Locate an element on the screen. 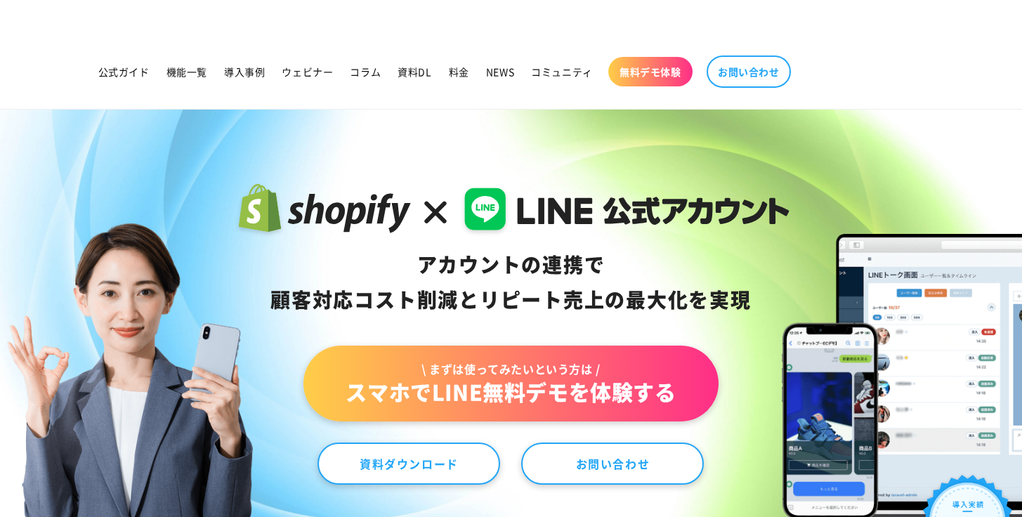 The width and height of the screenshot is (1022, 517). a: 資料ダウンロード is located at coordinates (409, 464).